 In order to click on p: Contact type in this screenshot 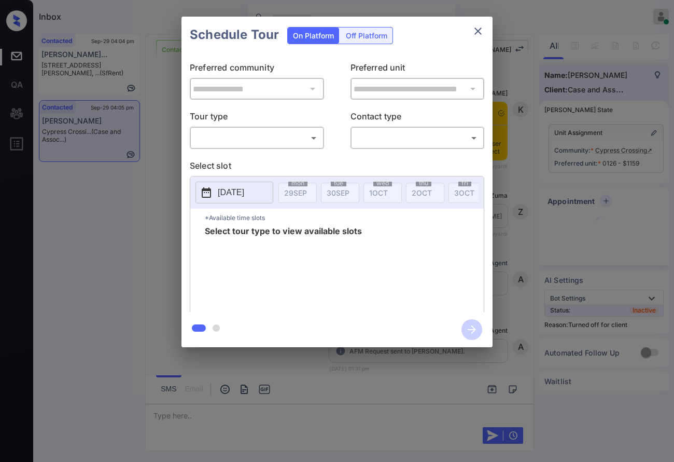, I will do `click(417, 118)`.